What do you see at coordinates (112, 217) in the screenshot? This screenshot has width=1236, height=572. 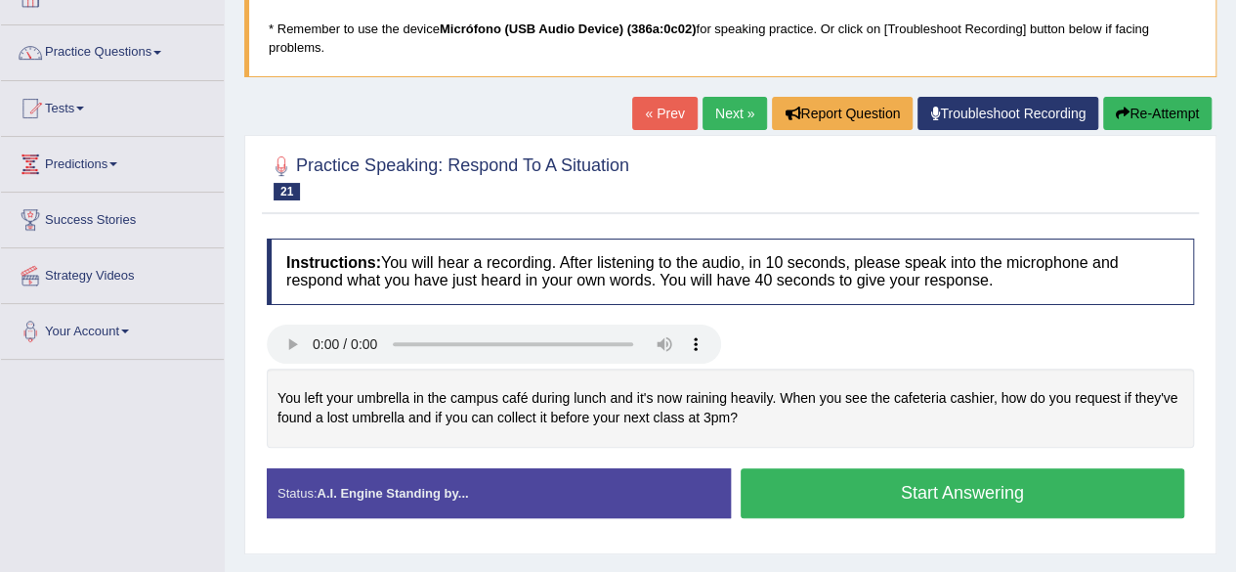 I see `a: Success Stories` at bounding box center [112, 217].